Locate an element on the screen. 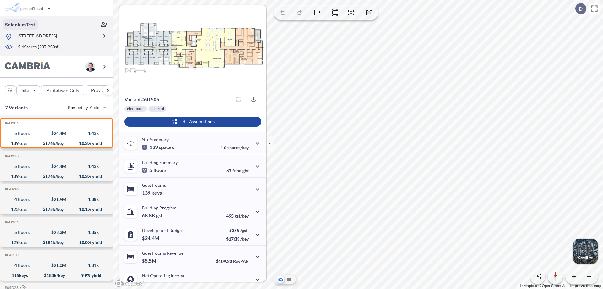  button: Switcher ImageSatellite is located at coordinates (586, 251).